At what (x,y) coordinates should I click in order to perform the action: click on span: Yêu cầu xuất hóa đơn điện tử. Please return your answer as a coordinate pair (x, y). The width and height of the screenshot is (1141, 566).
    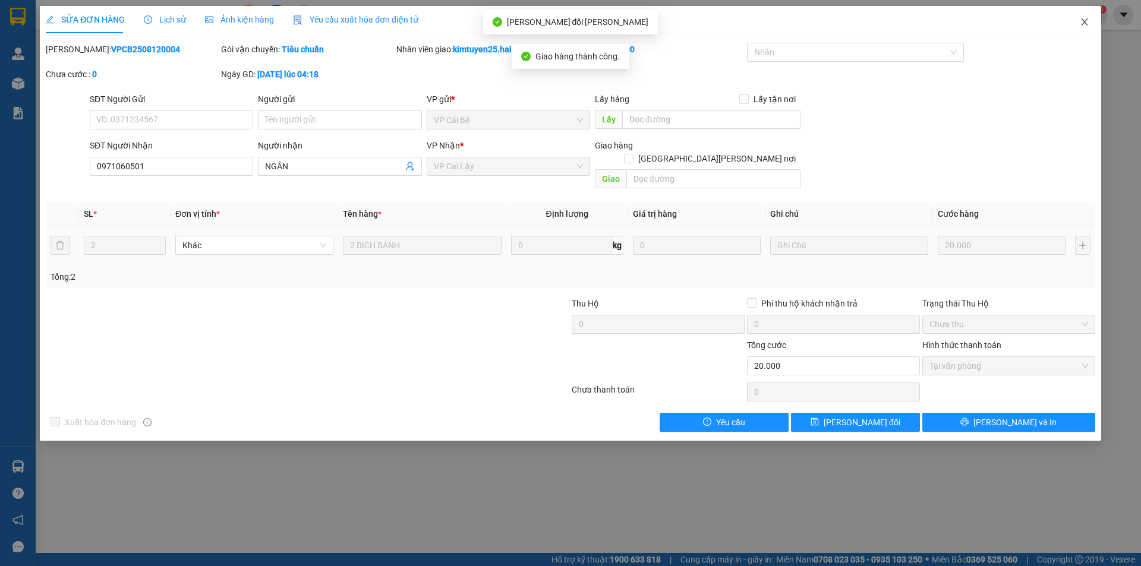
    Looking at the image, I should click on (355, 20).